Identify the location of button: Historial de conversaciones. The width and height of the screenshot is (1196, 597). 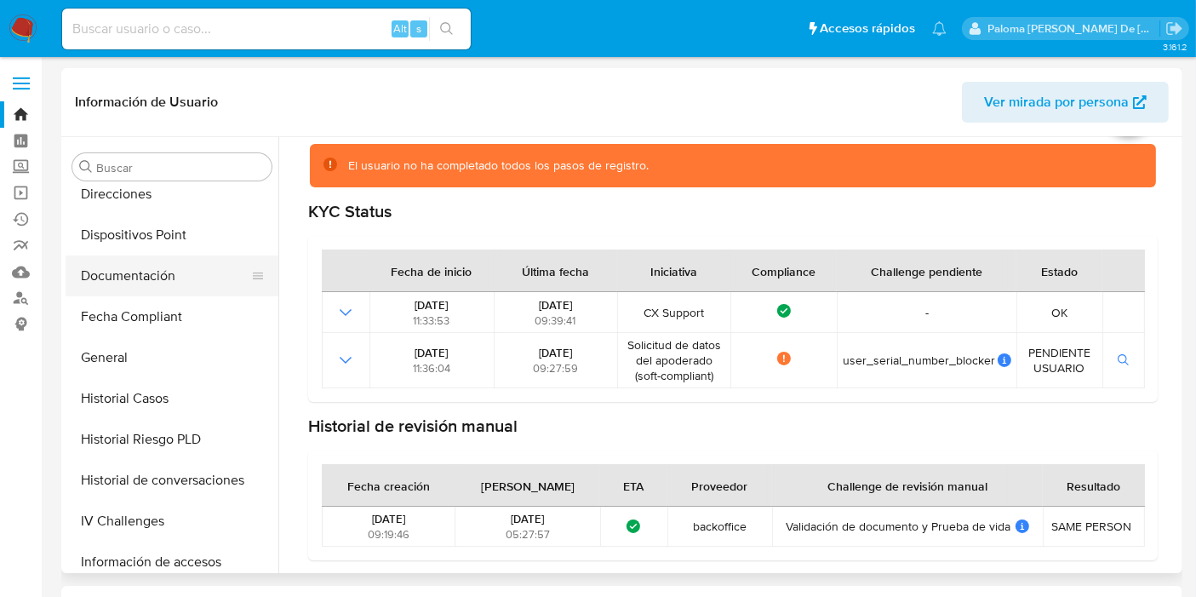
(172, 480).